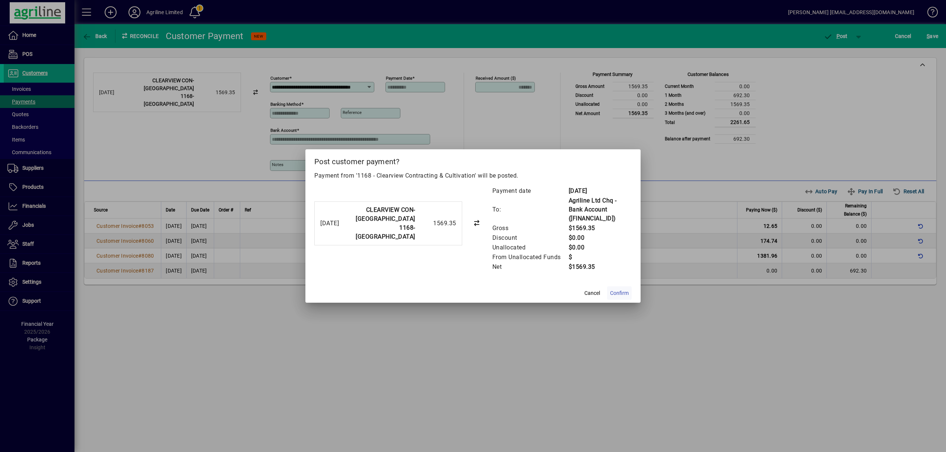 Image resolution: width=946 pixels, height=452 pixels. Describe the element at coordinates (592, 293) in the screenshot. I see `button: Cancel` at that location.